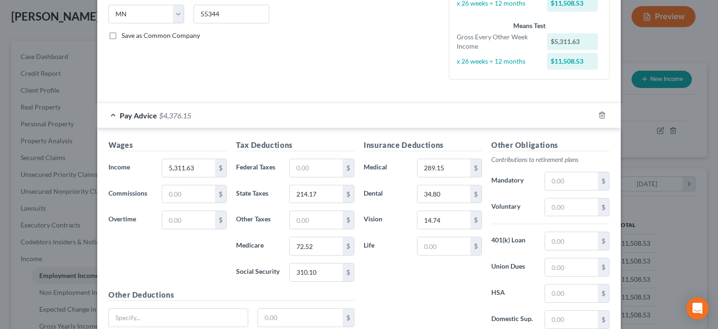 The width and height of the screenshot is (718, 329). Describe the element at coordinates (258, 272) in the screenshot. I see `label: Social Security` at that location.